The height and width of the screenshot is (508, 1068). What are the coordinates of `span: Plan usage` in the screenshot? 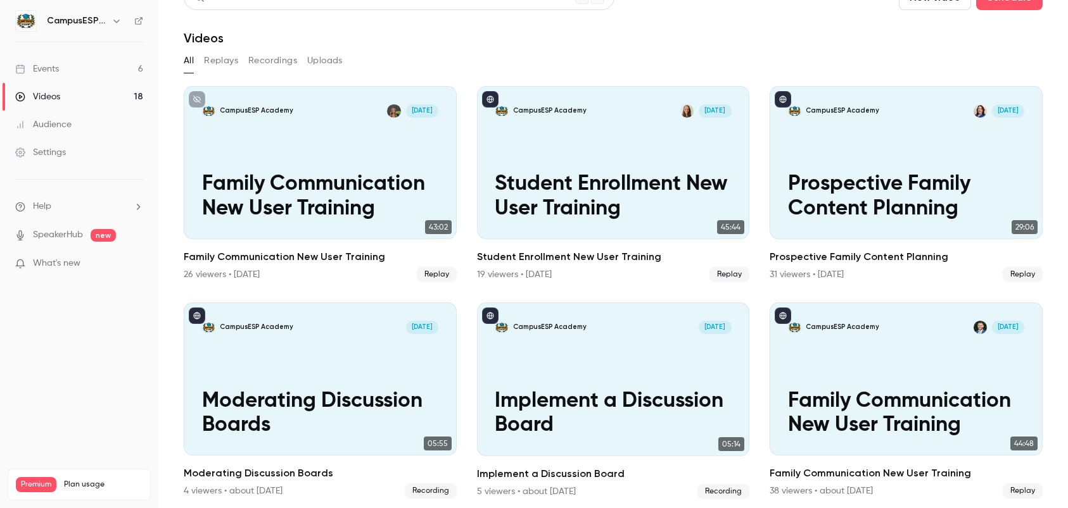 It's located at (103, 485).